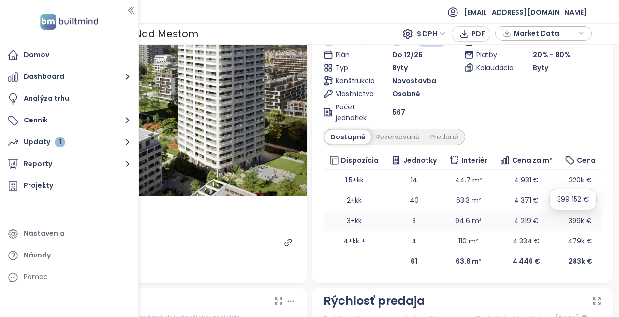 The height and width of the screenshot is (317, 619). What do you see at coordinates (406, 94) in the screenshot?
I see `span: Osobné` at bounding box center [406, 94].